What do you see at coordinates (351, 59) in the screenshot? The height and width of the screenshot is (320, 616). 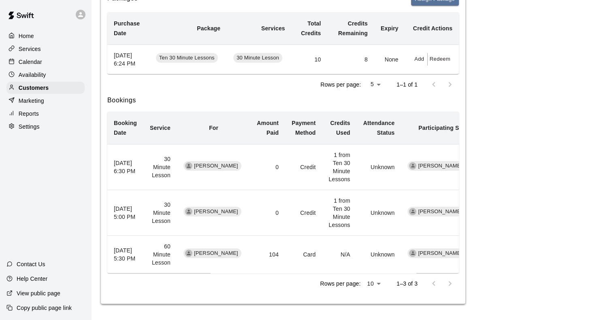 I see `td: 8` at bounding box center [351, 59].